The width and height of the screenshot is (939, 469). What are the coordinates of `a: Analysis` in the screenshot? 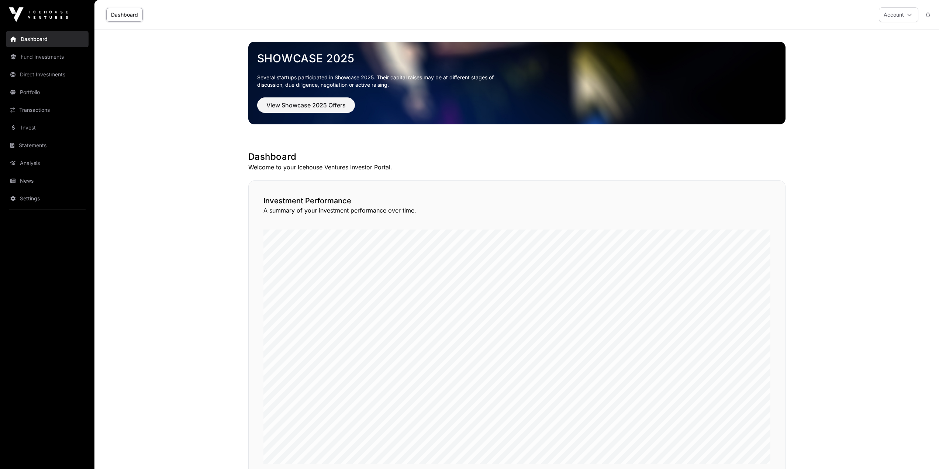 It's located at (47, 163).